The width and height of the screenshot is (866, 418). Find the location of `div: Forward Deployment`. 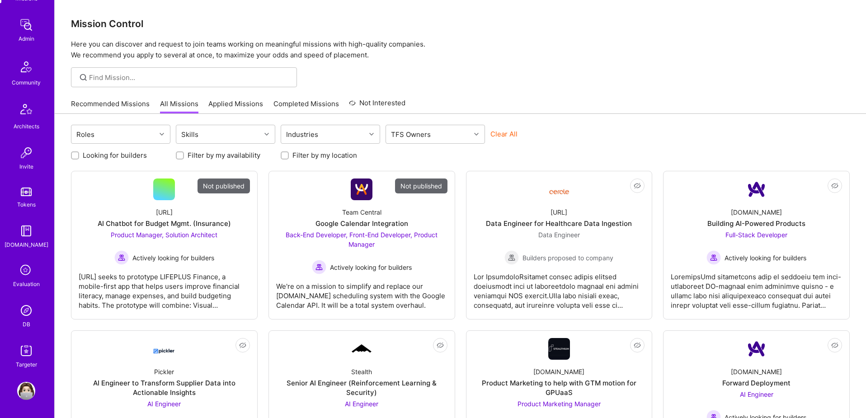

div: Forward Deployment is located at coordinates (756, 383).